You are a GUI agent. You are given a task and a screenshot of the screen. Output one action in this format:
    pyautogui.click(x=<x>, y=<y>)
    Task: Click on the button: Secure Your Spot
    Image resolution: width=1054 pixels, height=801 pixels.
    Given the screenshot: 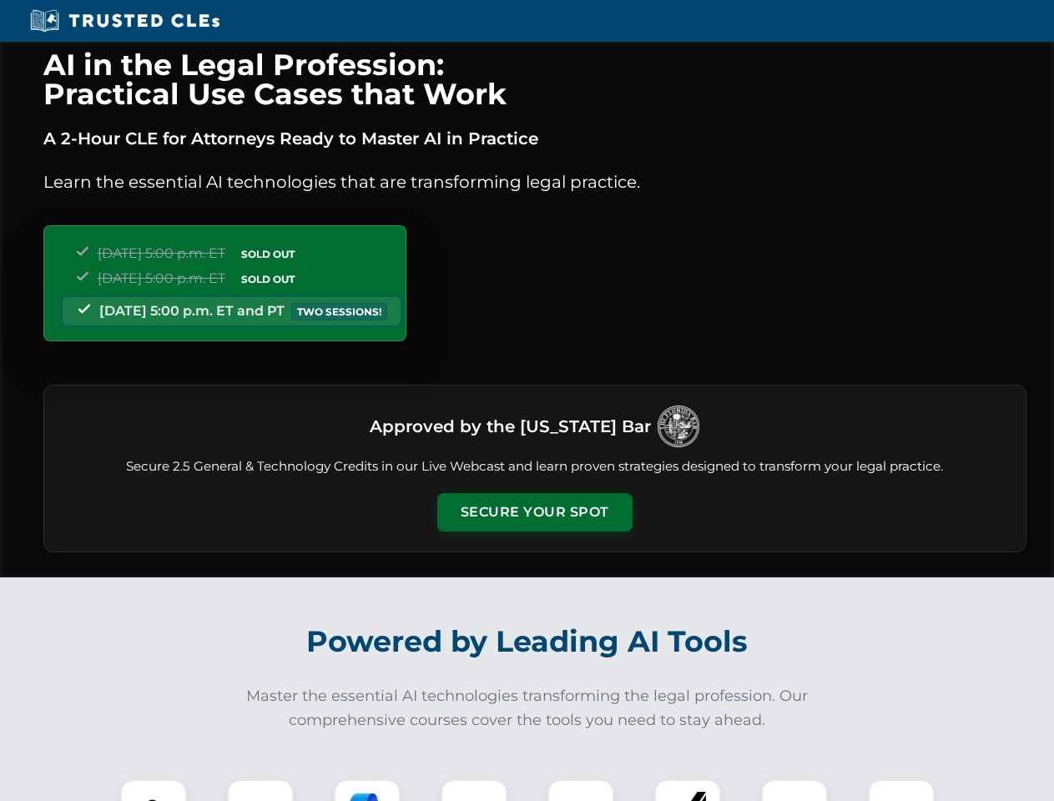 What is the action you would take?
    pyautogui.click(x=535, y=512)
    